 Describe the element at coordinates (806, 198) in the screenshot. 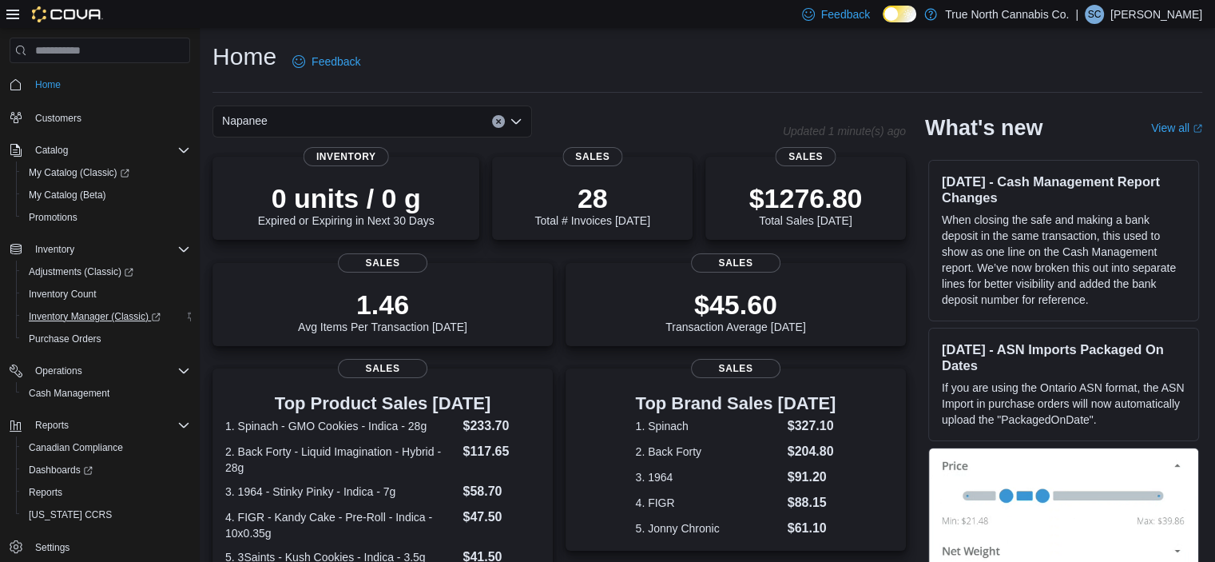

I see `p: $1276.80` at that location.